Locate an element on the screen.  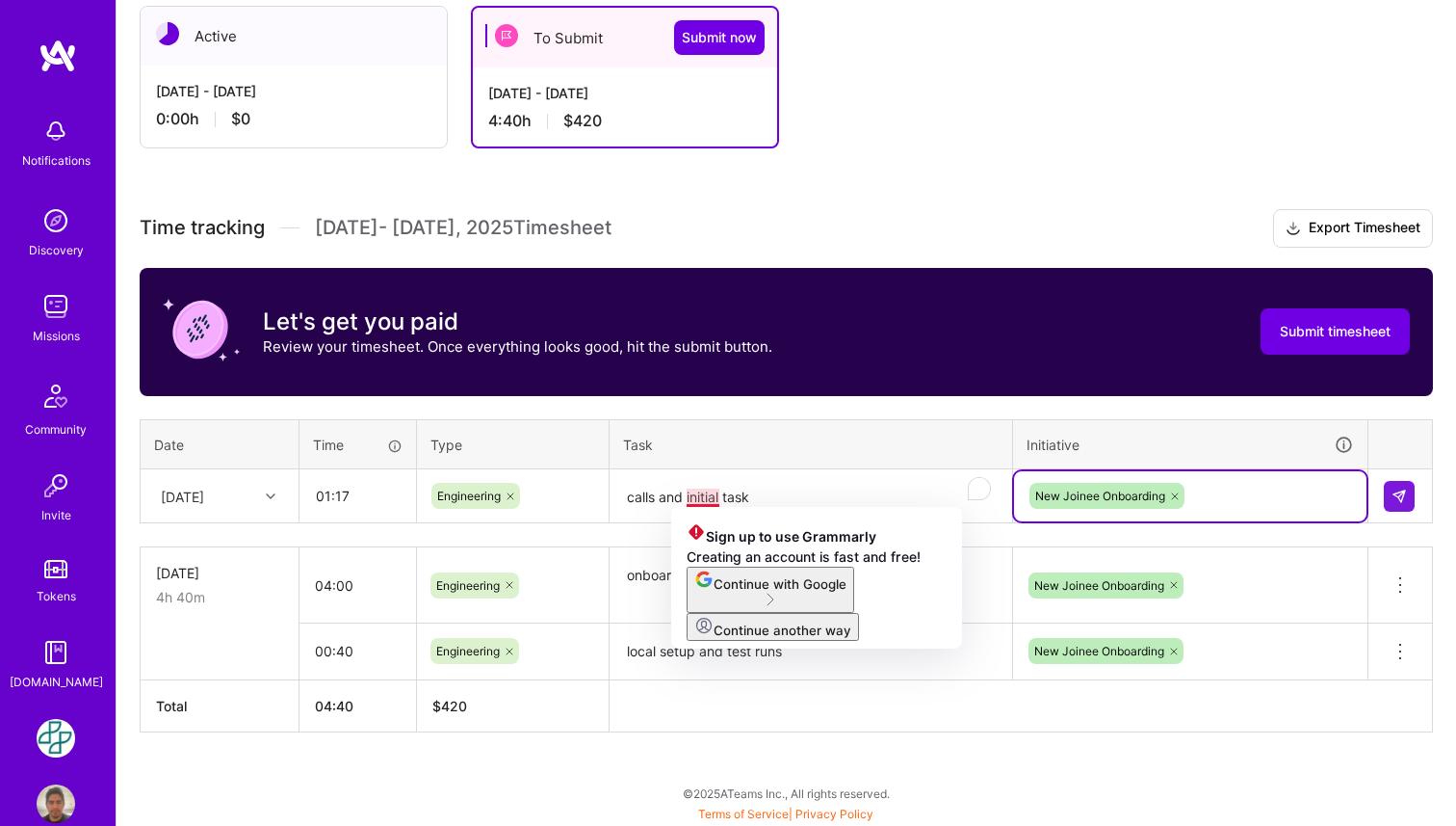
div: © 2025 ATeams Inc., All rights reserved. is located at coordinates (786, 793).